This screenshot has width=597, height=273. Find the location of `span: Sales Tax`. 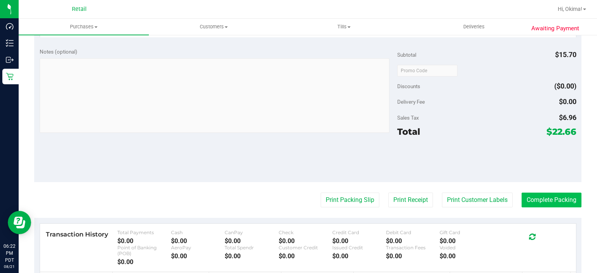

span: Sales Tax is located at coordinates (408, 118).